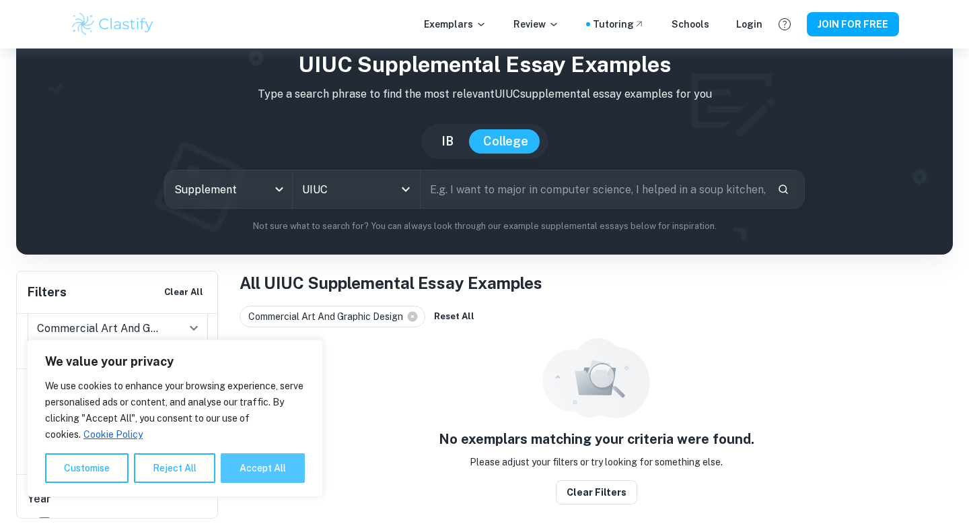  What do you see at coordinates (118, 499) in the screenshot?
I see `h6: Year` at bounding box center [118, 499].